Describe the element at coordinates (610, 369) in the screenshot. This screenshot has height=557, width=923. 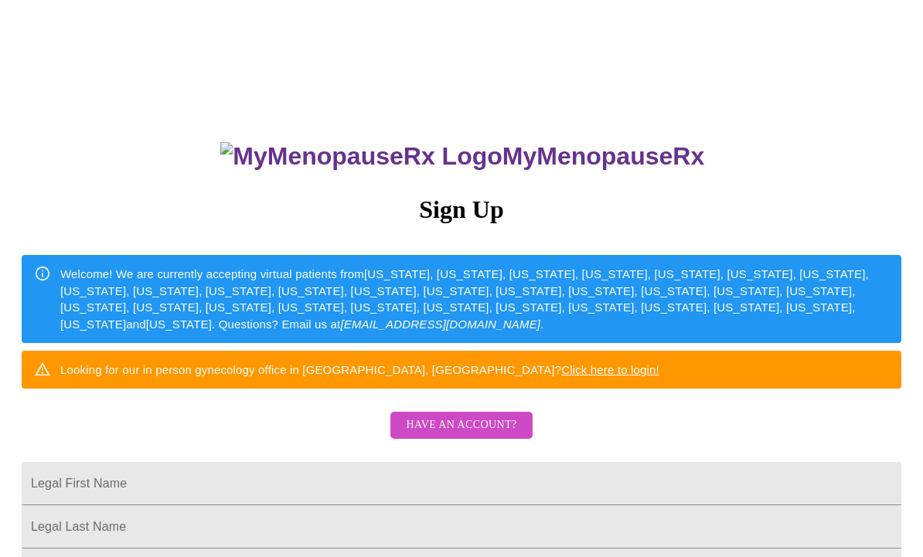
I see `a: Click here to login!` at that location.